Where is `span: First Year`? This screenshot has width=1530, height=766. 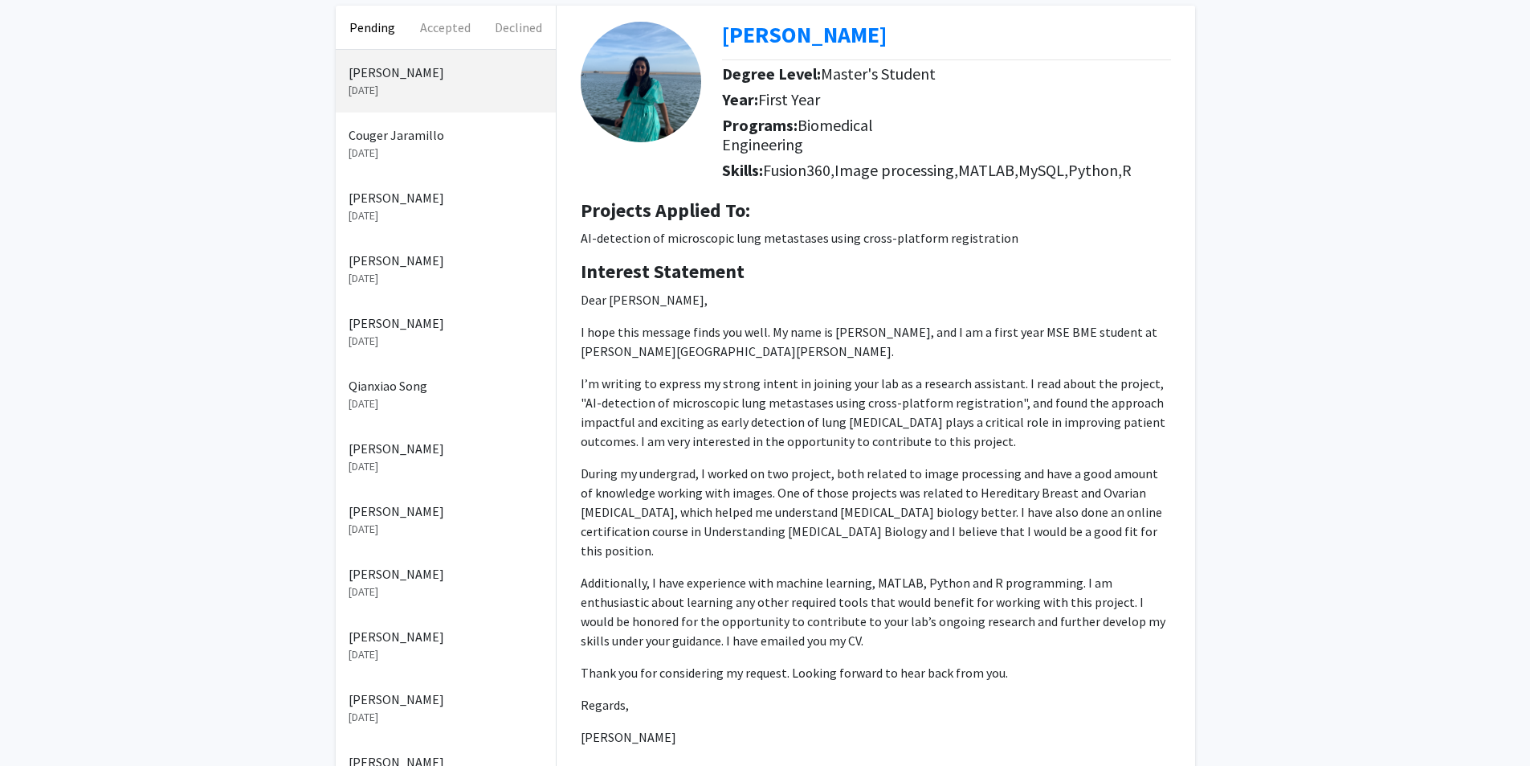 span: First Year is located at coordinates (789, 99).